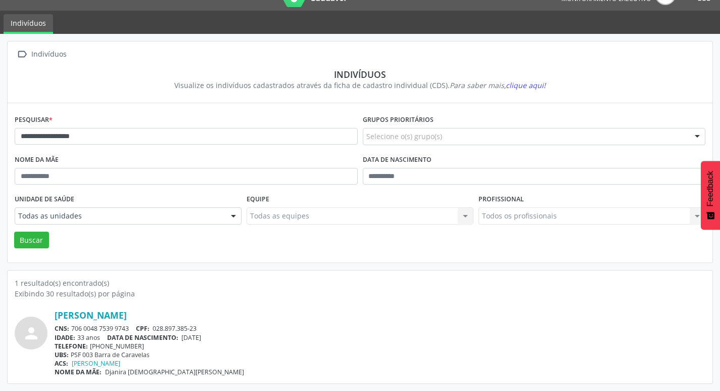  Describe the element at coordinates (62, 354) in the screenshot. I see `span: UBS:` at that location.